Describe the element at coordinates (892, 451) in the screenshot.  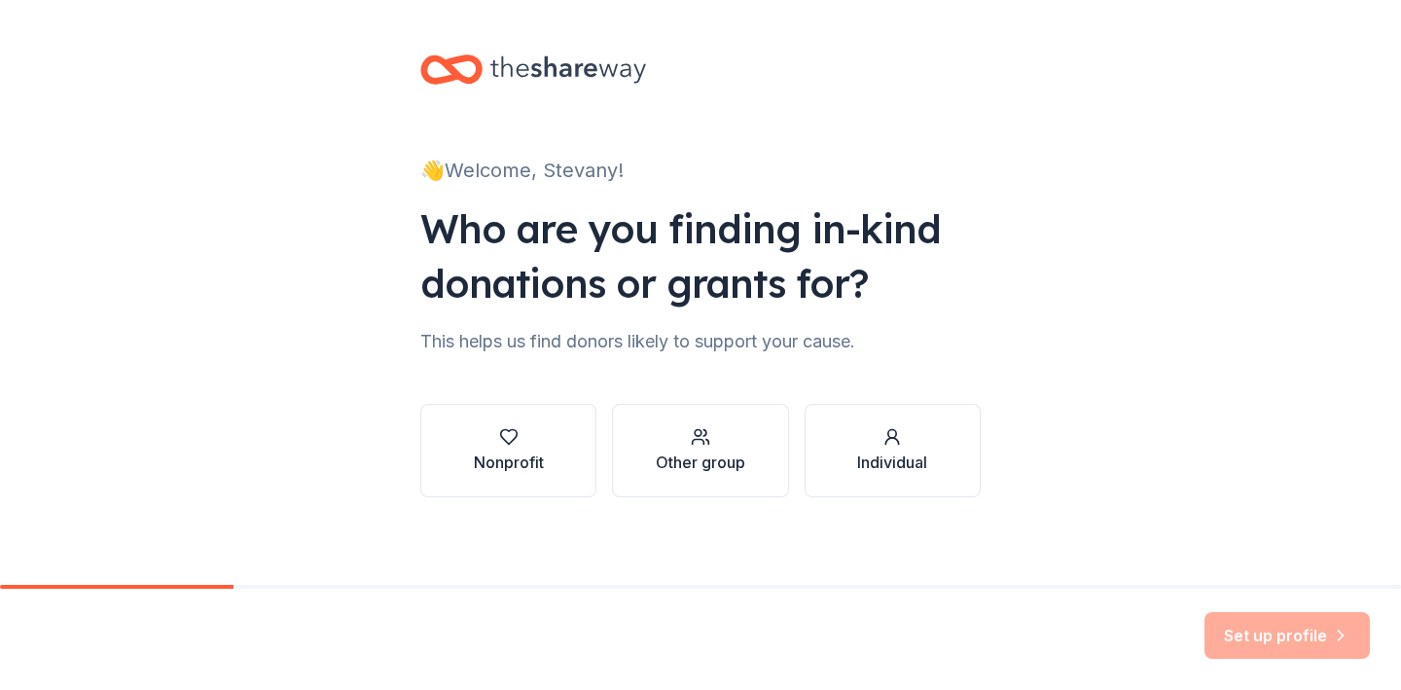
I see `button: Individual` at that location.